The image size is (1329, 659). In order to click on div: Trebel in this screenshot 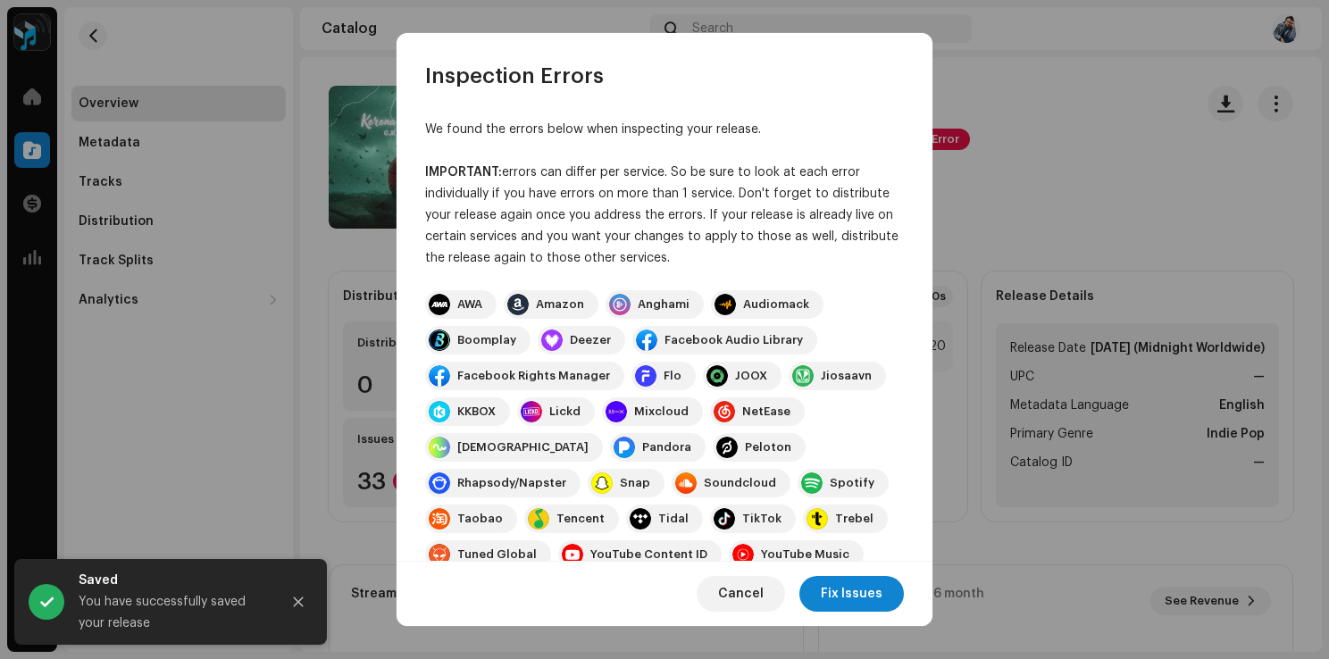, I will do `click(854, 519)`.